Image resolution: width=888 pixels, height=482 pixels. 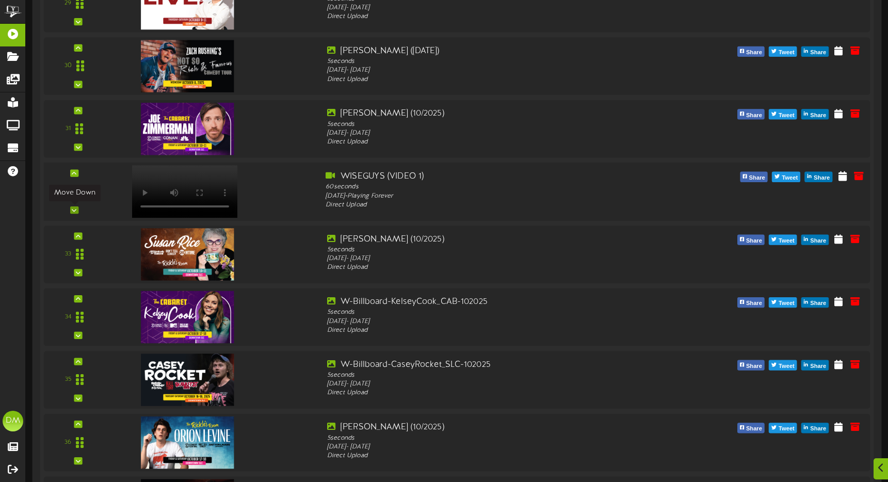 I want to click on div: 33, so click(x=68, y=254).